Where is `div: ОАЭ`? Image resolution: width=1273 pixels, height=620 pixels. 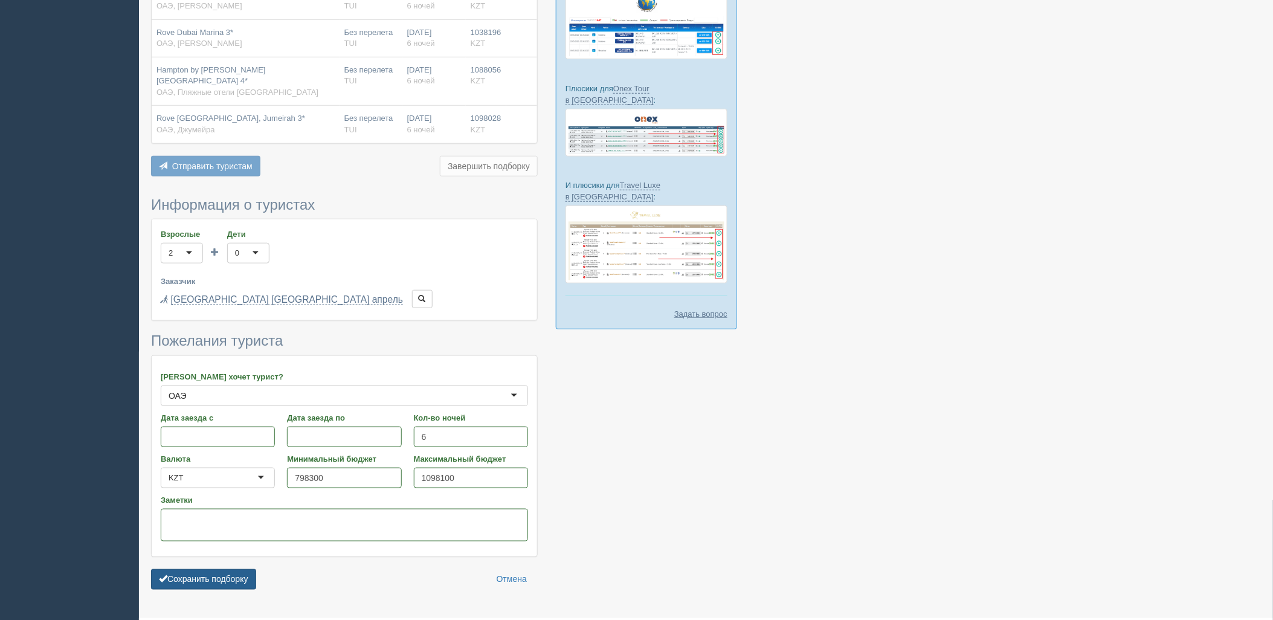
div: ОАЭ is located at coordinates (178, 396).